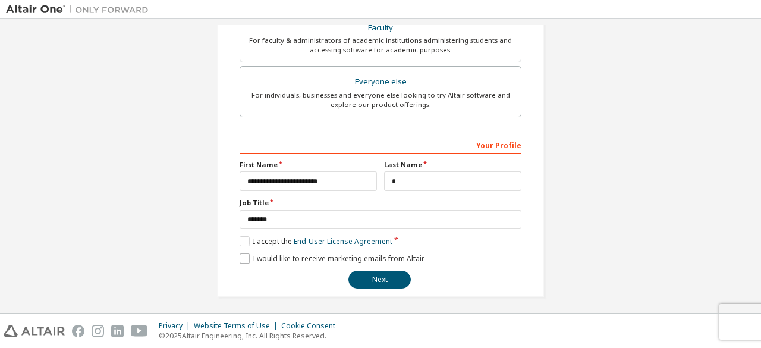 The image size is (761, 348). Describe the element at coordinates (380, 28) in the screenshot. I see `div: Faculty` at that location.